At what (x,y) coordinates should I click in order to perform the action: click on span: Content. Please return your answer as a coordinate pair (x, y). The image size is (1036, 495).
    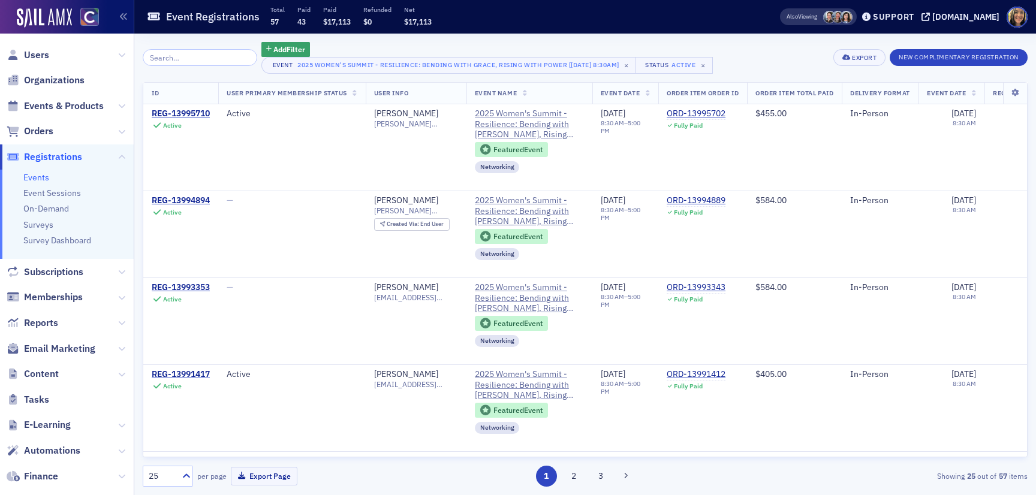
    Looking at the image, I should click on (41, 374).